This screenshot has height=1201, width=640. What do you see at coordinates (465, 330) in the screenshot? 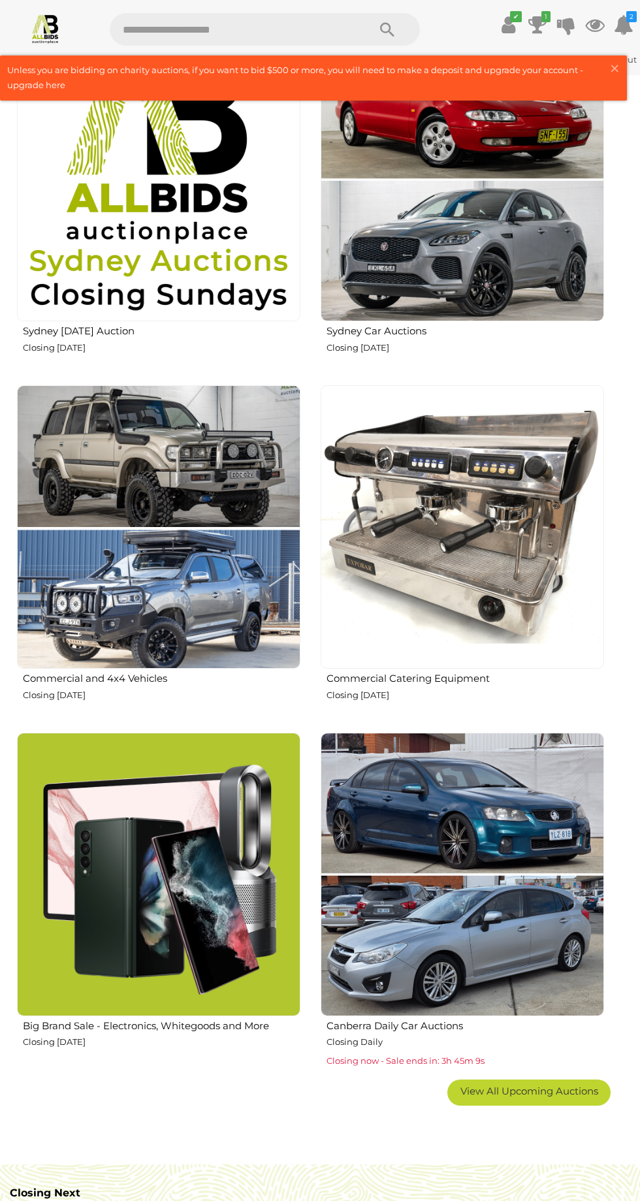
I see `h2: Sydney Car Auctions` at bounding box center [465, 330].